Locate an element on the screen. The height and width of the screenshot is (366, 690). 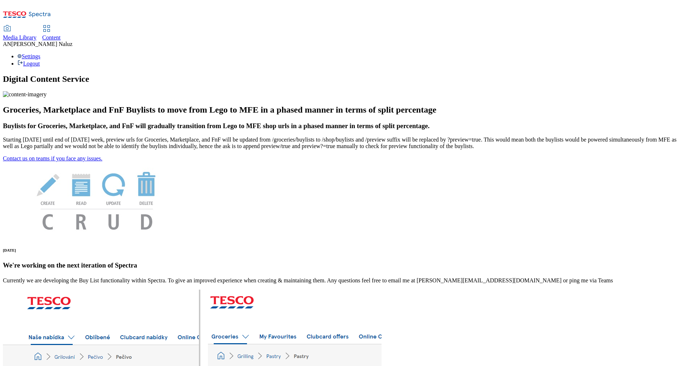
h1: Digital Content Service is located at coordinates (345, 79).